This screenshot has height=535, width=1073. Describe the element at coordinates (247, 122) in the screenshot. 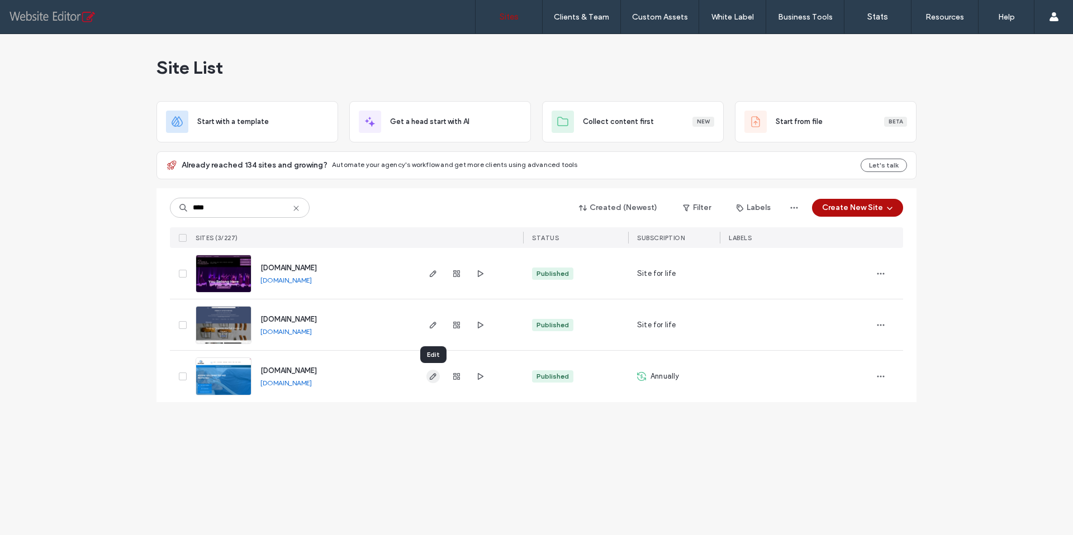

I see `div: Start with a template` at that location.